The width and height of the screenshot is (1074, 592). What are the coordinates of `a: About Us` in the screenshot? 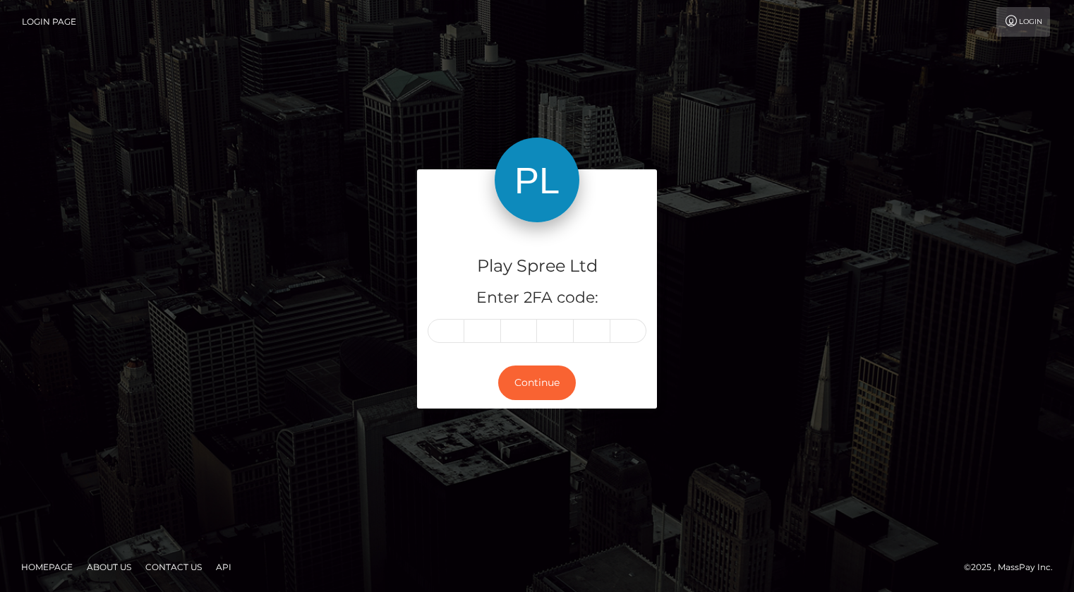 It's located at (109, 567).